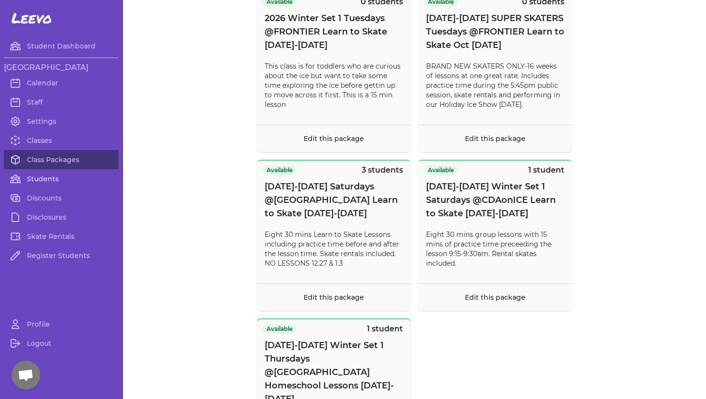  Describe the element at coordinates (495, 249) in the screenshot. I see `p: Eight 30 mins group lessons with 15 mins of practice time preceeding the lesson 9:15-9:30am. Rent...` at that location.